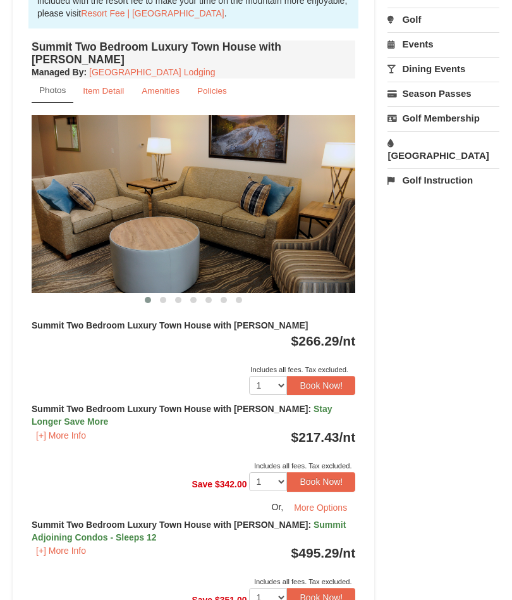 The width and height of the screenshot is (512, 600). Describe the element at coordinates (58, 72) in the screenshot. I see `span: Managed By` at that location.